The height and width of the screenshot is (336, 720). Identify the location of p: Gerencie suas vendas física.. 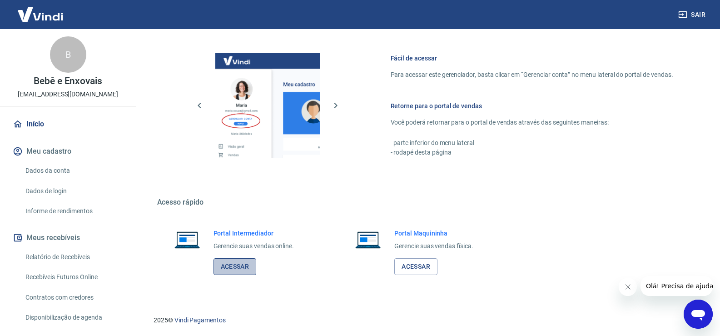
(434, 246).